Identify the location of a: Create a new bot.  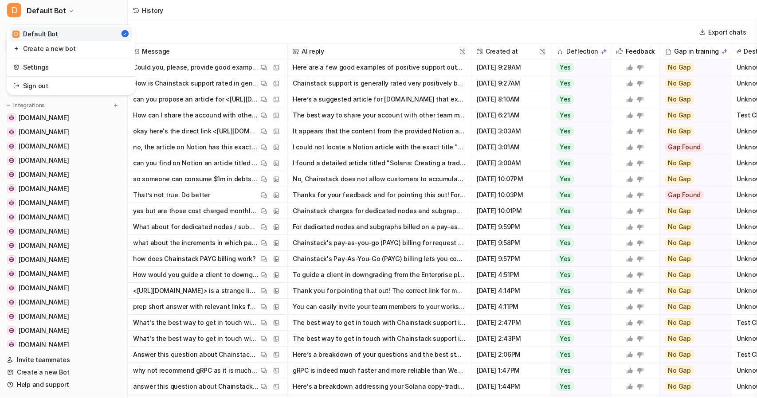
(71, 48).